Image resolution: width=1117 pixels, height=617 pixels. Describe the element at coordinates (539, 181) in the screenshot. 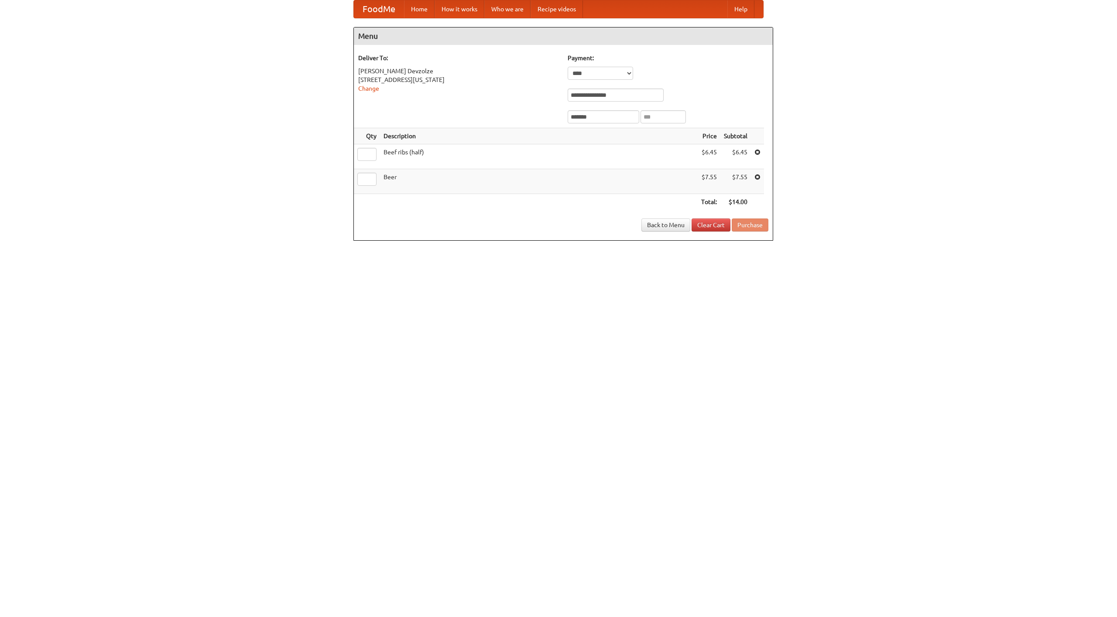

I see `td: Beer` at that location.